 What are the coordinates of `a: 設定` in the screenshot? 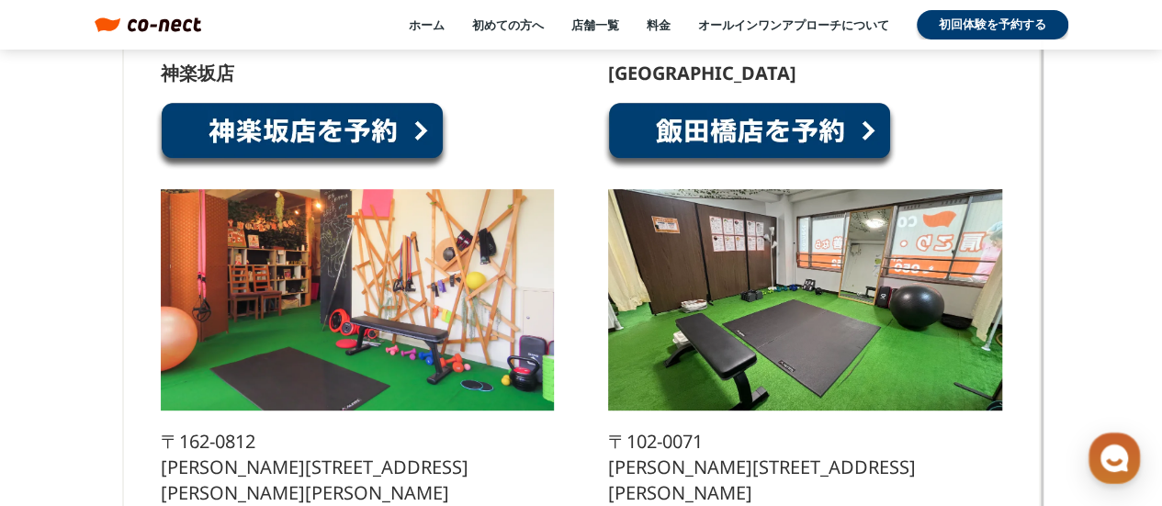 It's located at (295, 377).